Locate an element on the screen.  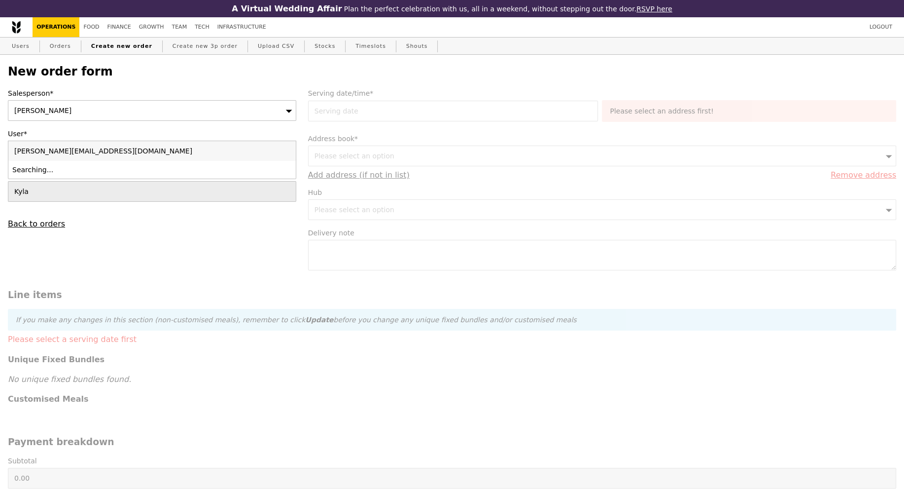
a: Logout is located at coordinates (881, 27).